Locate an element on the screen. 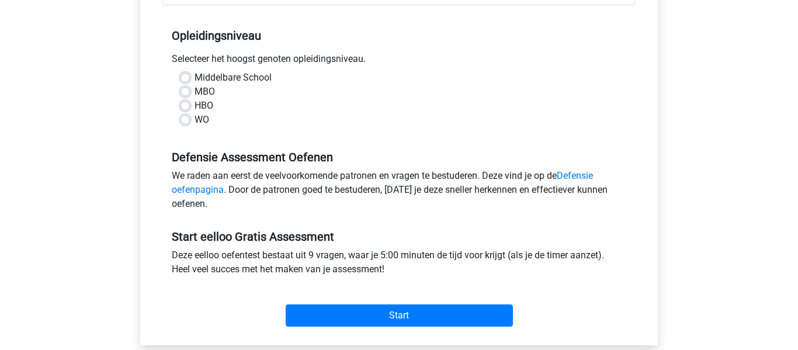  div: Deze eelloo oefentest bestaat uit 9 vragen, waar je 5:00 minuten de tijd voor krijgt (als je de t... is located at coordinates (399, 265).